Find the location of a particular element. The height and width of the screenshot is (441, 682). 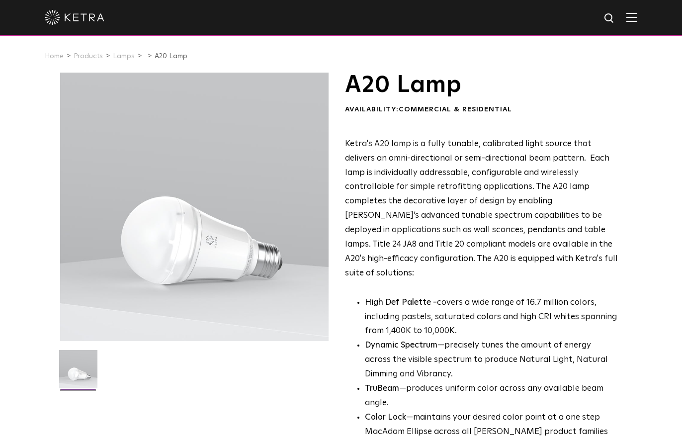

div: Availability: is located at coordinates (482, 110).